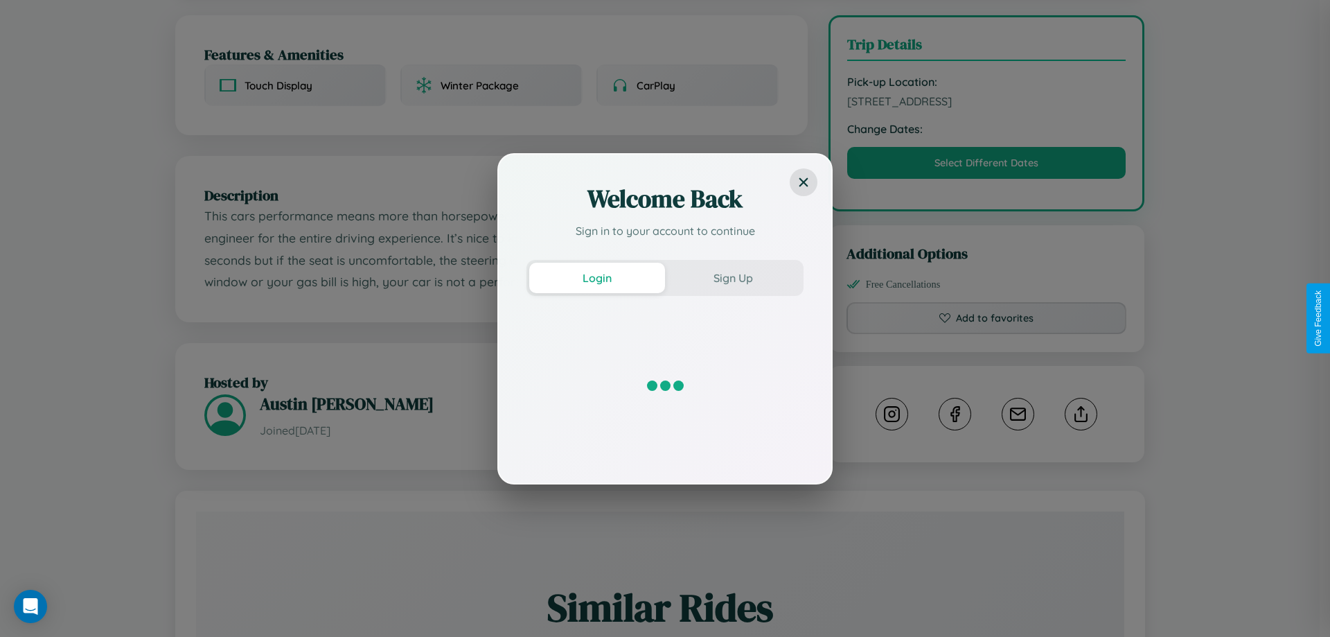  What do you see at coordinates (665, 199) in the screenshot?
I see `h2: Welcome Back` at bounding box center [665, 199].